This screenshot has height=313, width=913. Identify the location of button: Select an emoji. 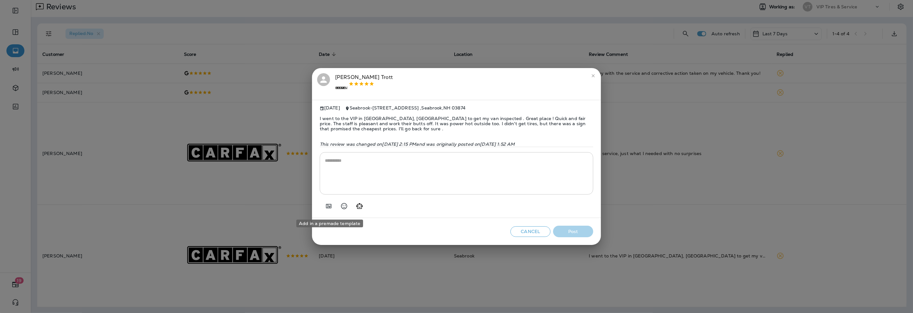
(344, 206).